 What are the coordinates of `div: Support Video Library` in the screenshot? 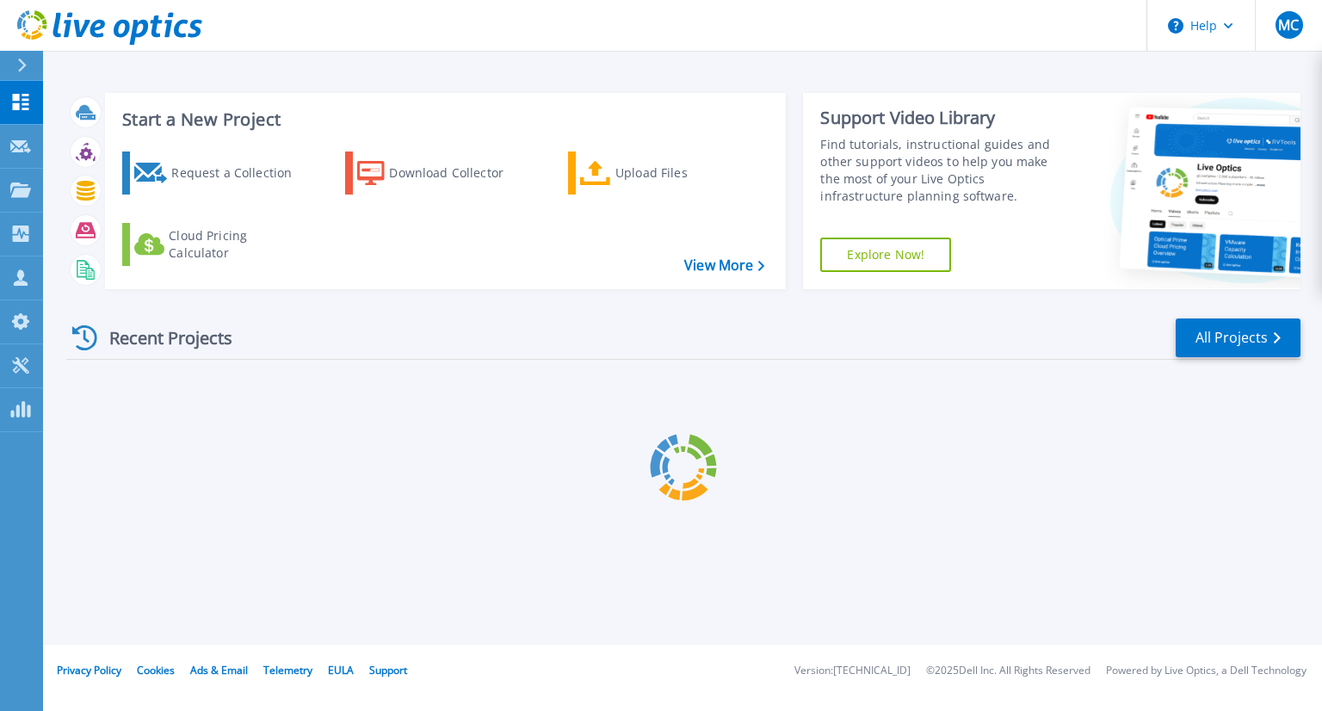 It's located at (945, 118).